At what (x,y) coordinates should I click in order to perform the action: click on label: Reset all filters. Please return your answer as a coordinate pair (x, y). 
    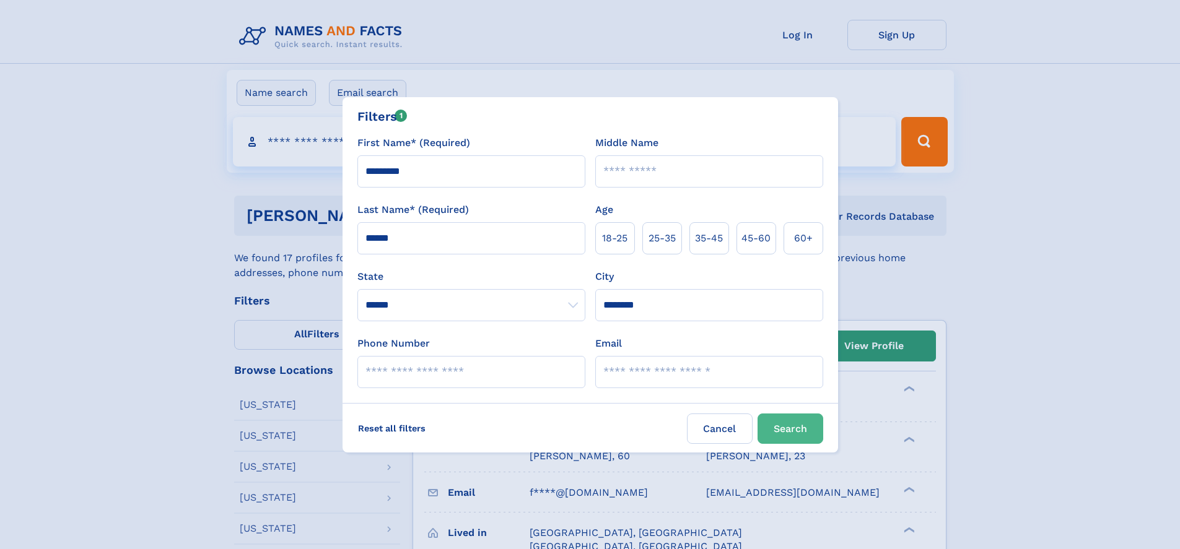
    Looking at the image, I should click on (391, 429).